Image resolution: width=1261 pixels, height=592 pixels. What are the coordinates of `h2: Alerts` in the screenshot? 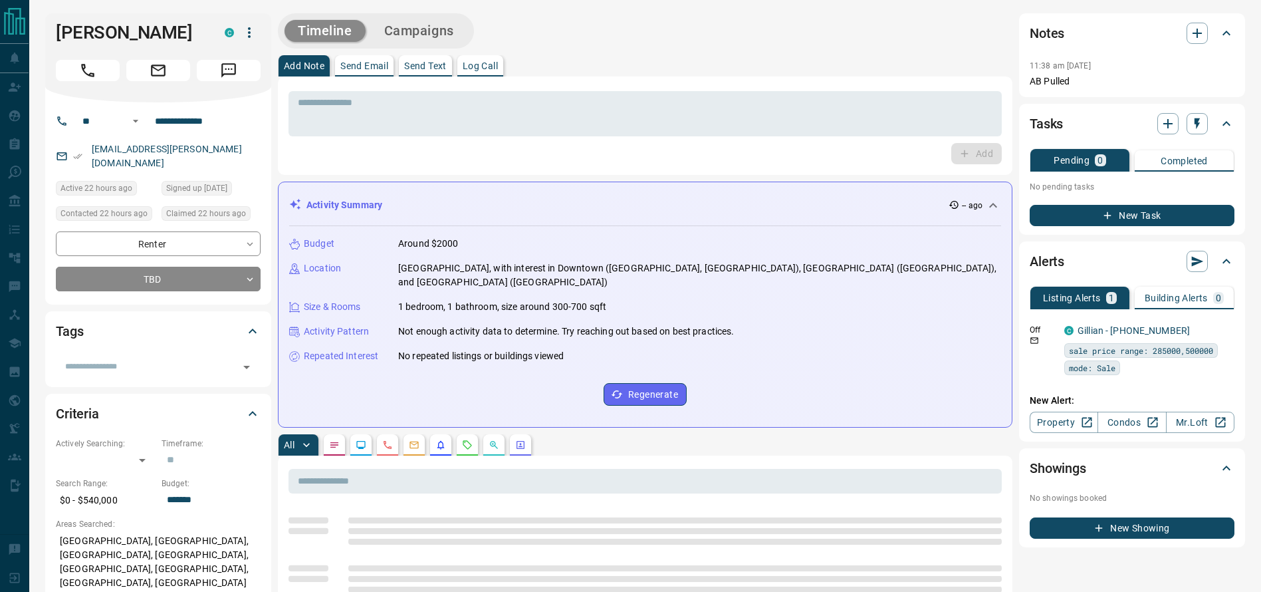 It's located at (1047, 261).